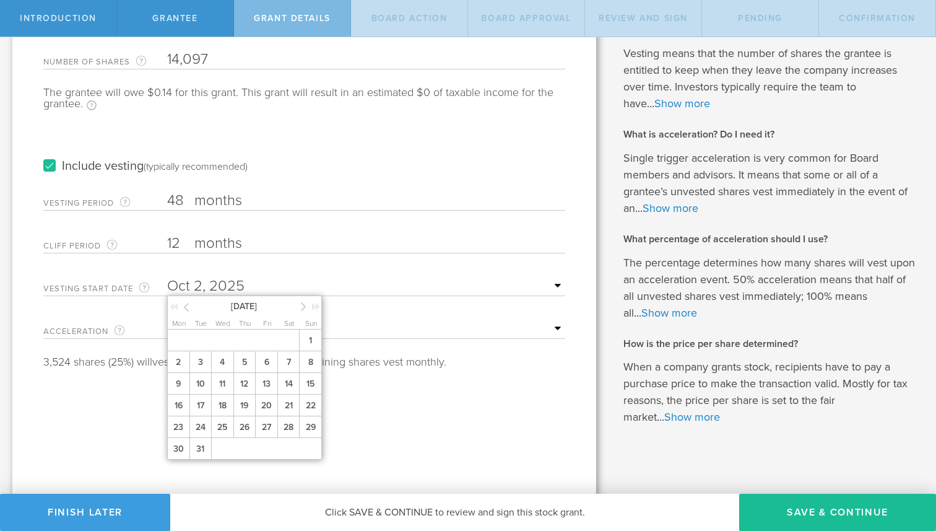  What do you see at coordinates (245, 383) in the screenshot?
I see `span: 12` at bounding box center [245, 383].